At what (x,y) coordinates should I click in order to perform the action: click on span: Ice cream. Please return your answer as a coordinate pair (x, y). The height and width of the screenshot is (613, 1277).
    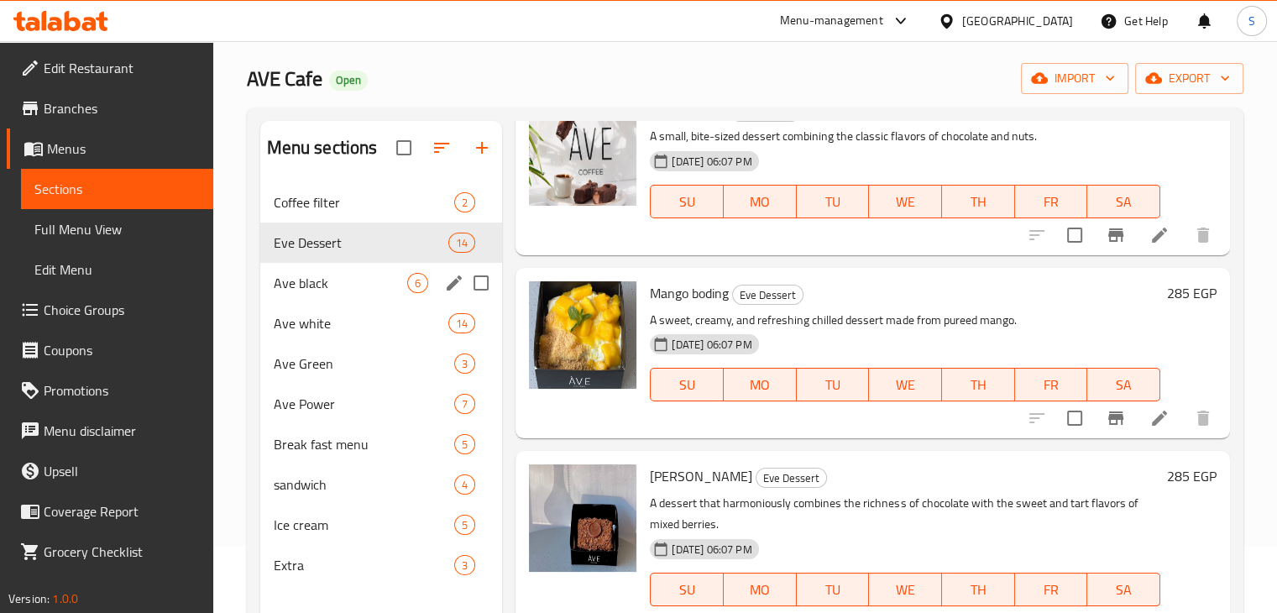
    Looking at the image, I should click on (364, 525).